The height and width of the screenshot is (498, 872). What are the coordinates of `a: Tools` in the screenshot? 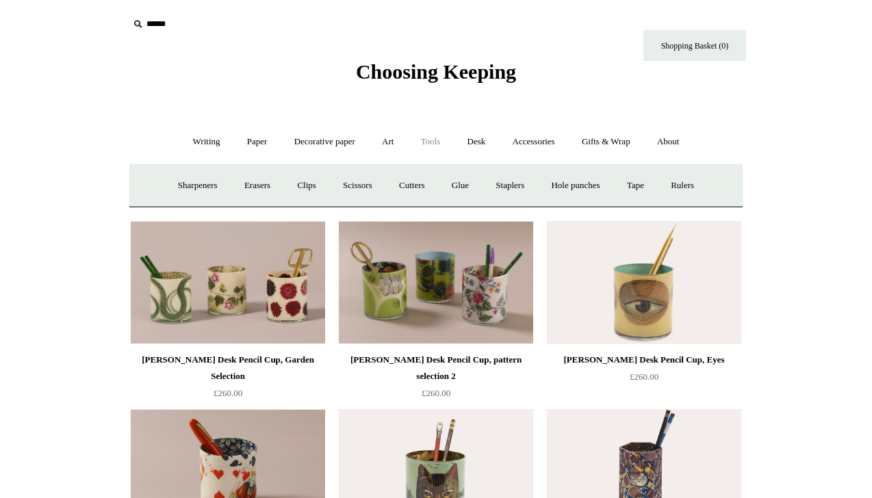 It's located at (430, 142).